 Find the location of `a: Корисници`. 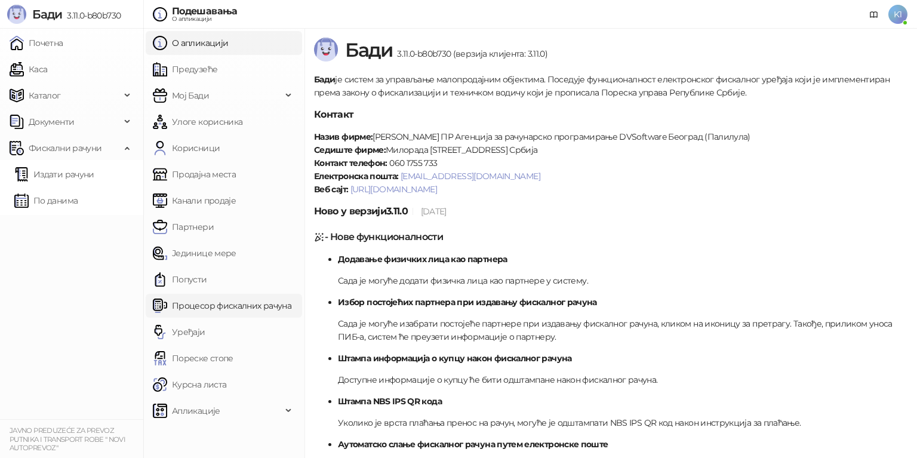

a: Корисници is located at coordinates (186, 148).